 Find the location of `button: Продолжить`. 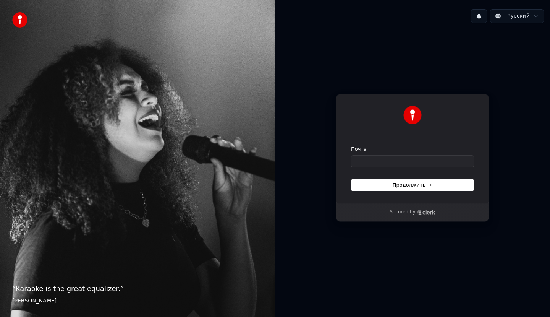

button: Продолжить is located at coordinates (413, 185).